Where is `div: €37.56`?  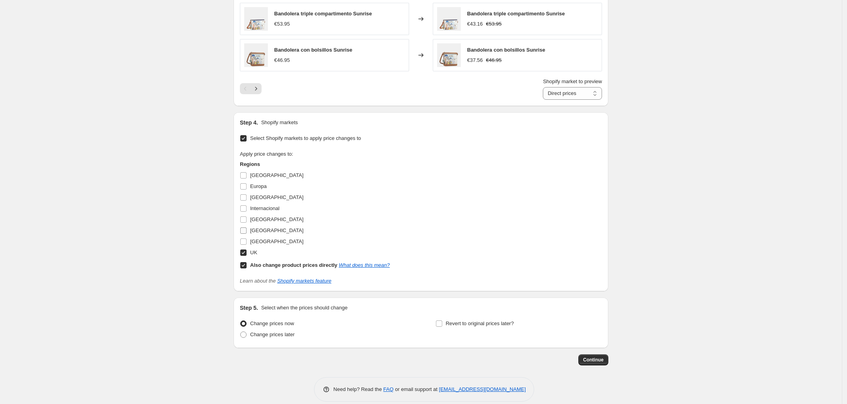
div: €37.56 is located at coordinates (475, 60).